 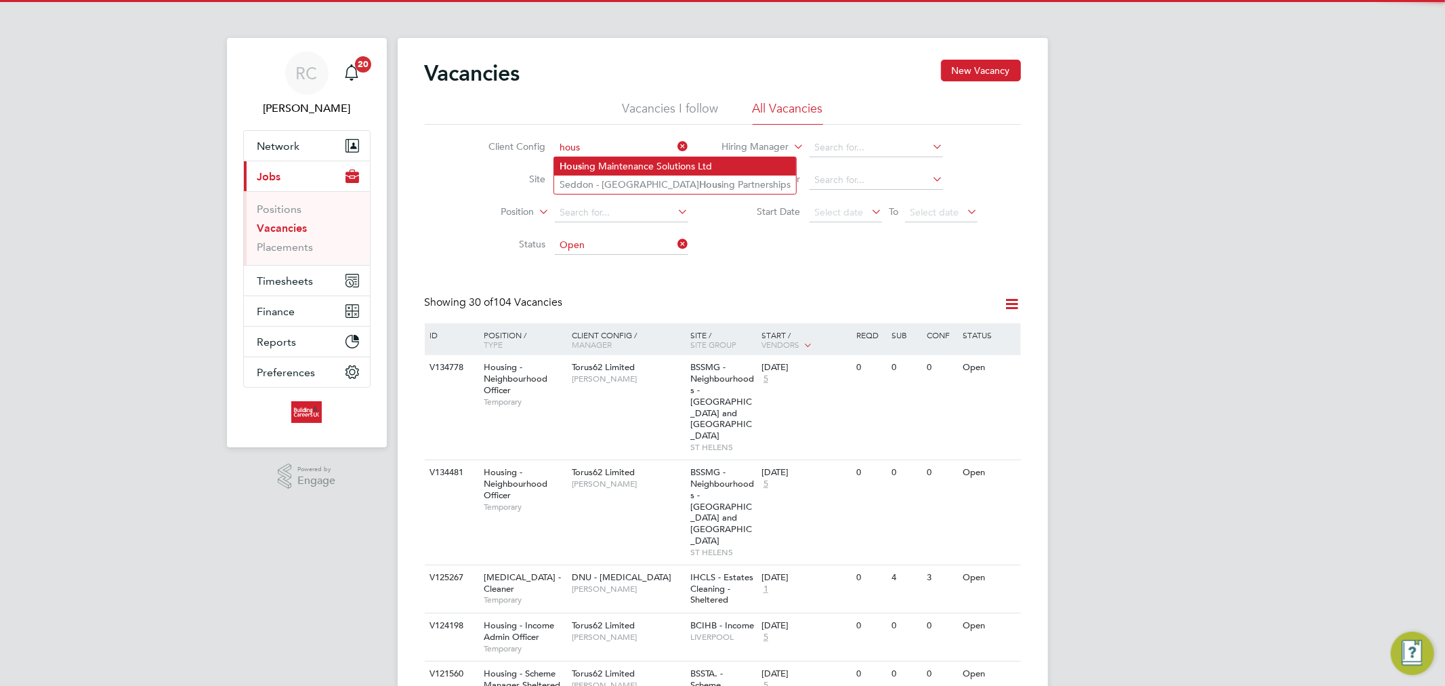 I want to click on span: 1, so click(x=766, y=589).